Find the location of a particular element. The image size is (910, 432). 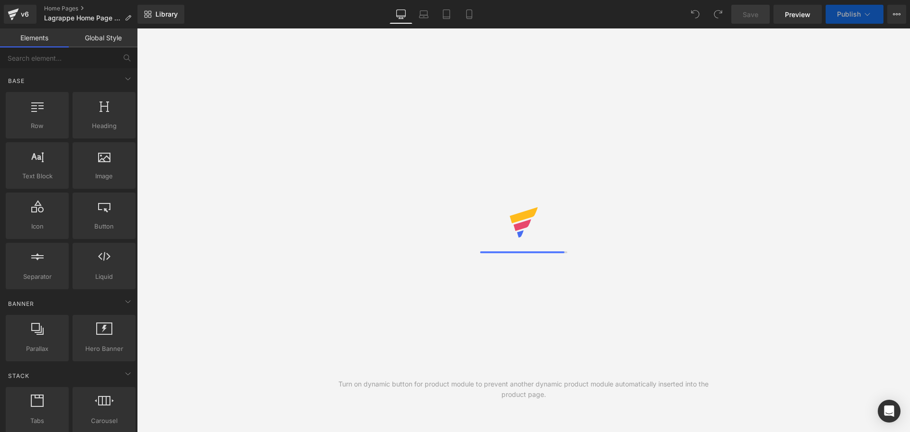

span: Parallax is located at coordinates (37, 348).